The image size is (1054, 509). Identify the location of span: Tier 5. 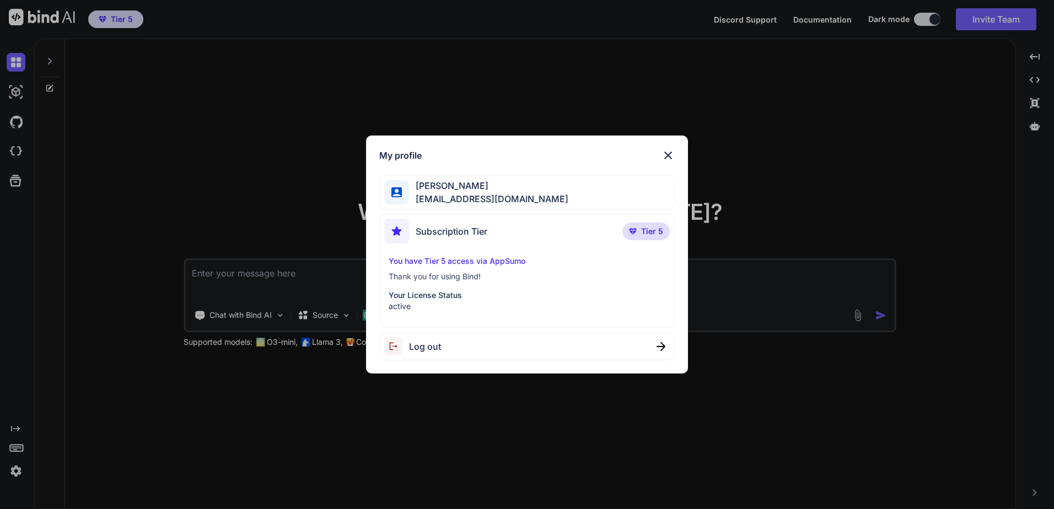
(652, 231).